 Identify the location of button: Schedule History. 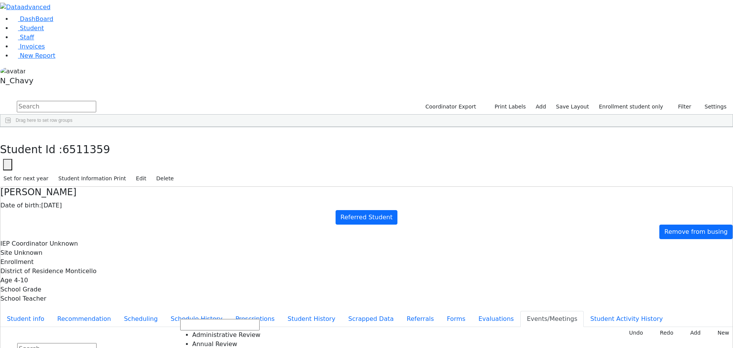
(197, 319).